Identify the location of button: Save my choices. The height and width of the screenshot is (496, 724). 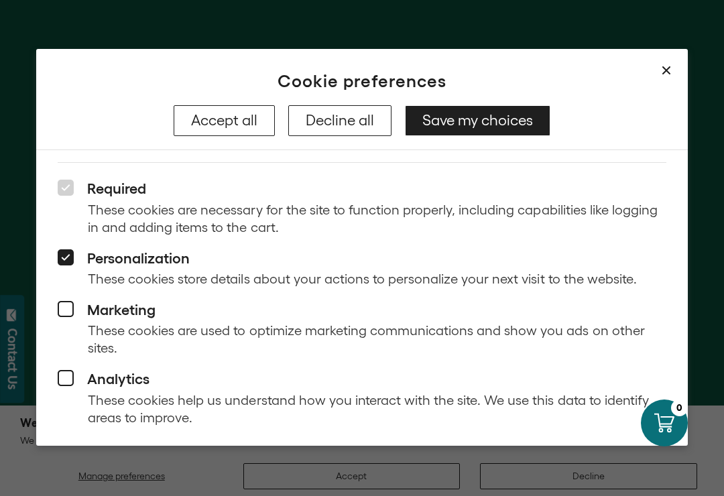
(477, 121).